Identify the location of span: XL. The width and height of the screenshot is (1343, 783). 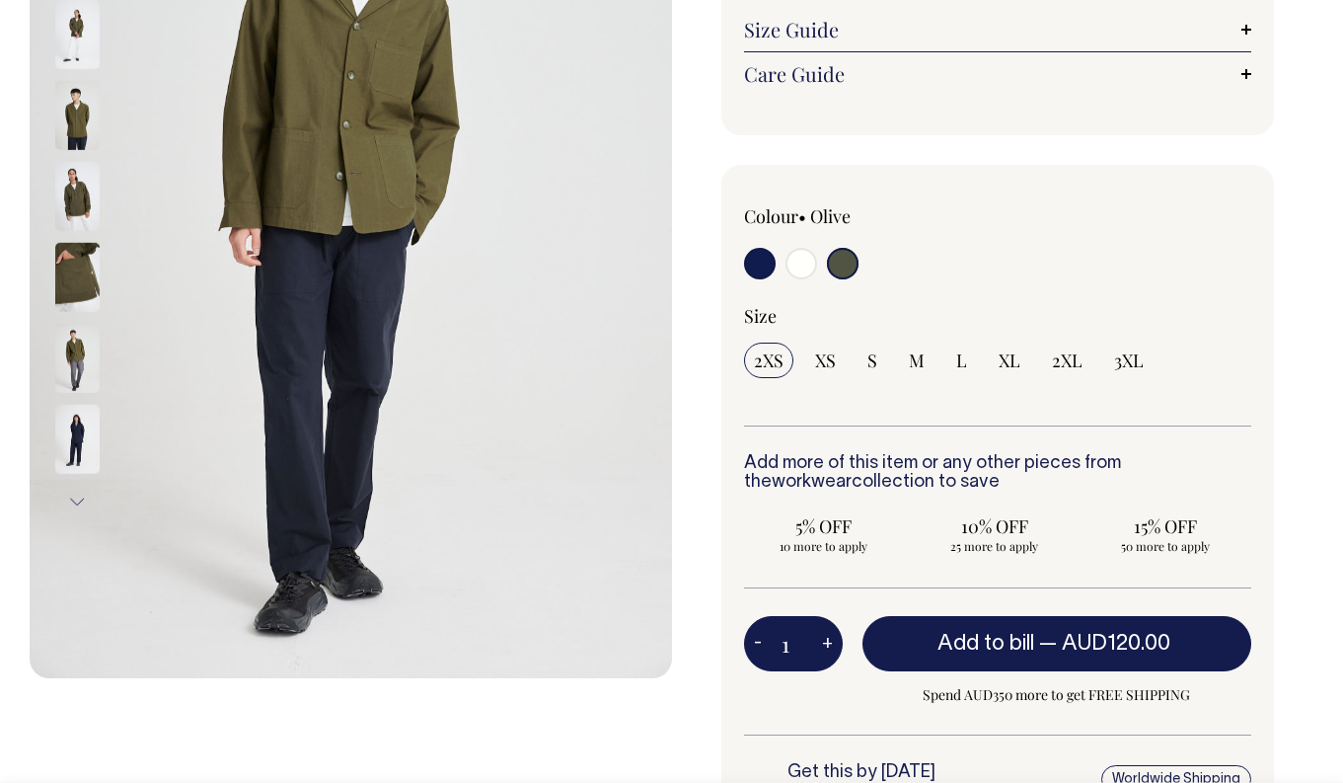
(1010, 360).